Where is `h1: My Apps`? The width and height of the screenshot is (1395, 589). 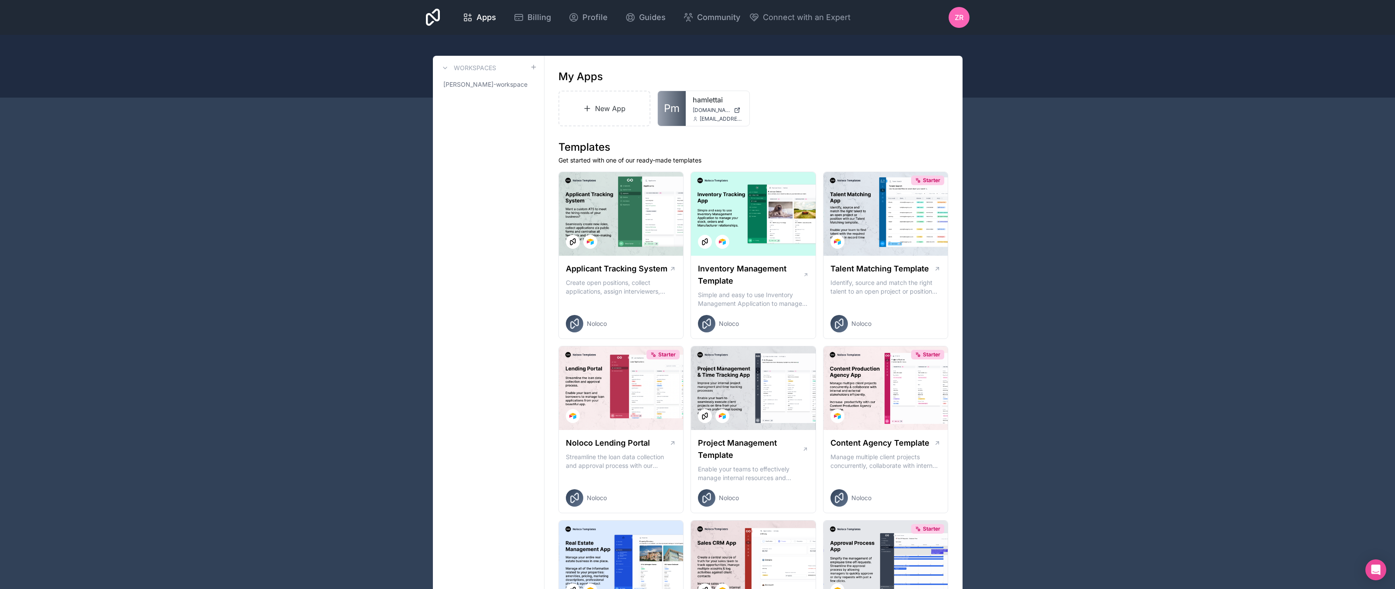
h1: My Apps is located at coordinates (581, 77).